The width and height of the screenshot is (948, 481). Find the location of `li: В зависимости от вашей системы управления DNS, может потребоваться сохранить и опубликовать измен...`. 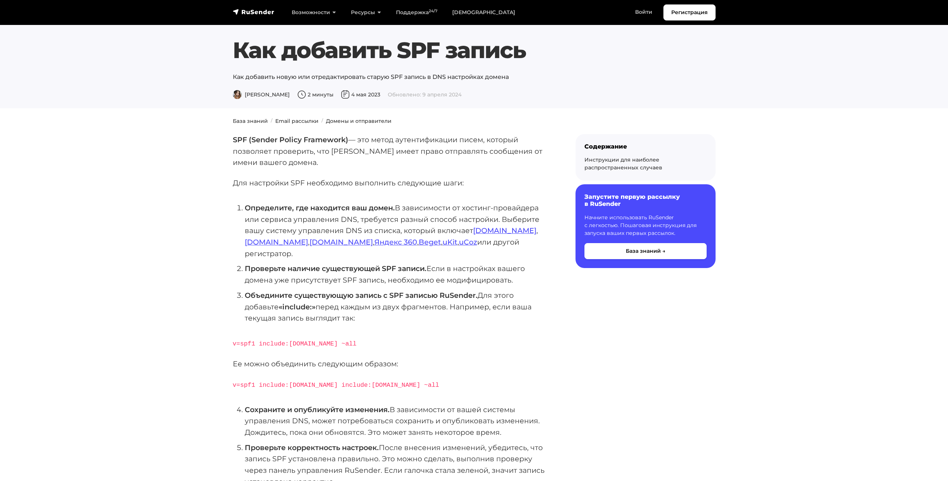

li: В зависимости от вашей системы управления DNS, может потребоваться сохранить и опубликовать измен... is located at coordinates (398, 421).